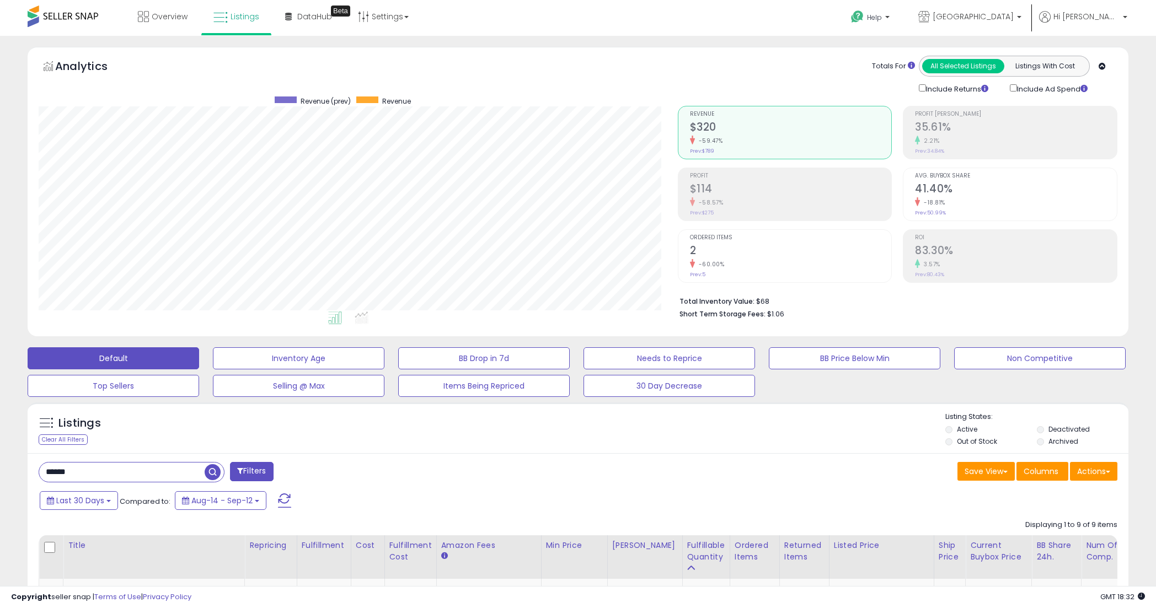 Image resolution: width=1156 pixels, height=608 pixels. What do you see at coordinates (933, 202) in the screenshot?
I see `small: -18.81%` at bounding box center [933, 202].